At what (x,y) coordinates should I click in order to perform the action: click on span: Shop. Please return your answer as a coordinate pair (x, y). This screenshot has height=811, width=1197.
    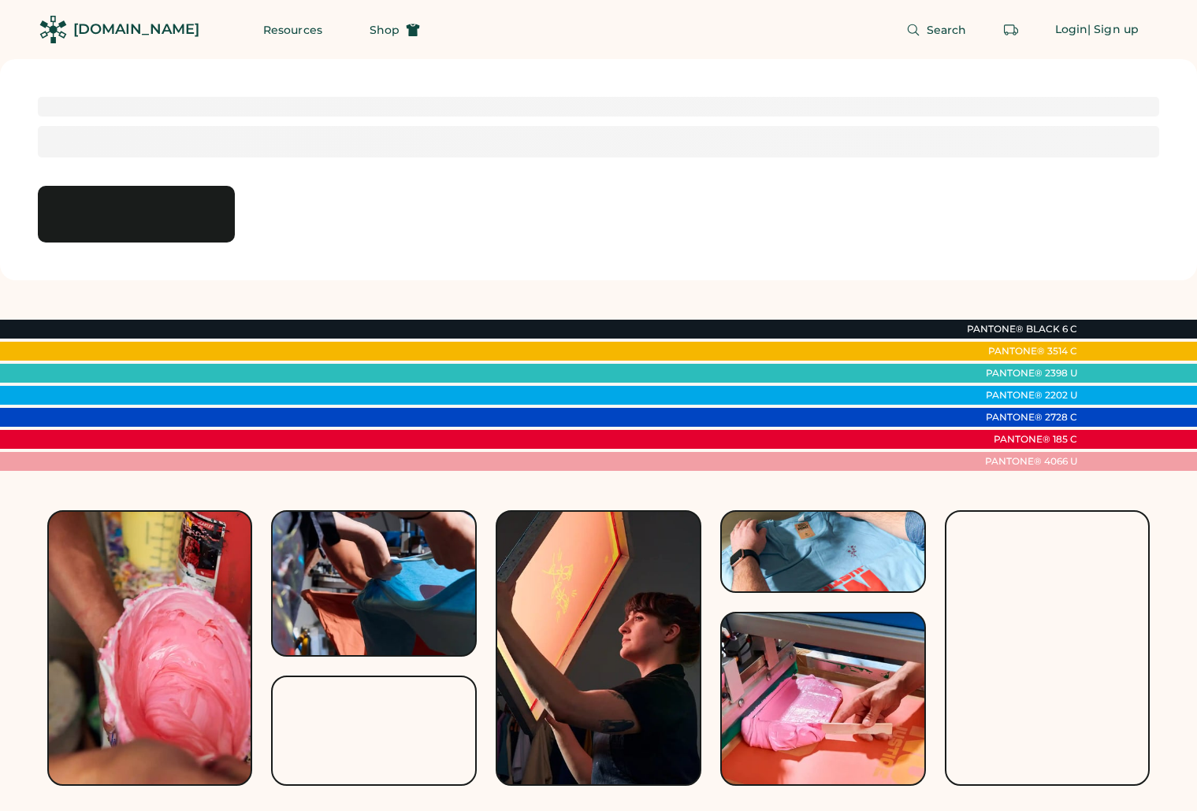
    Looking at the image, I should click on (384, 30).